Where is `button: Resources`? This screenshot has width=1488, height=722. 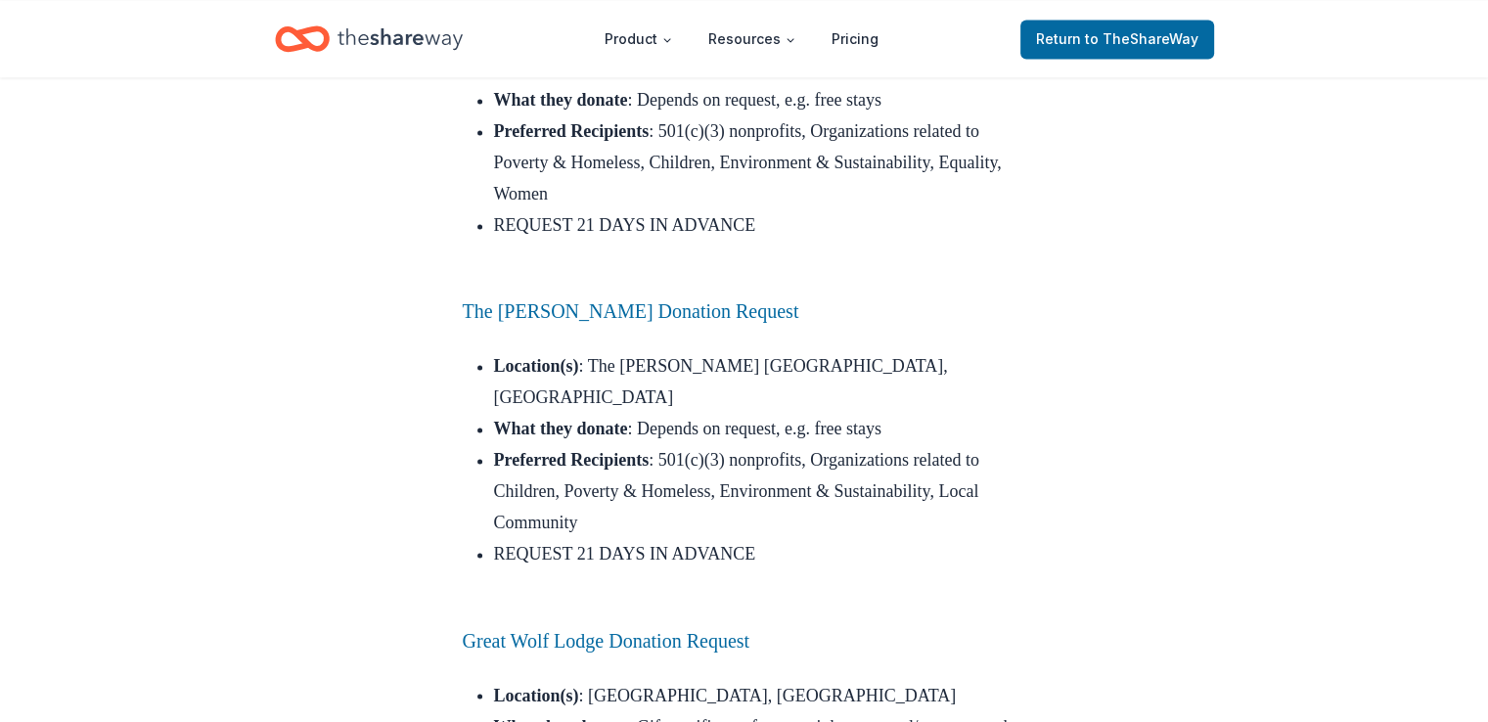 button: Resources is located at coordinates (752, 39).